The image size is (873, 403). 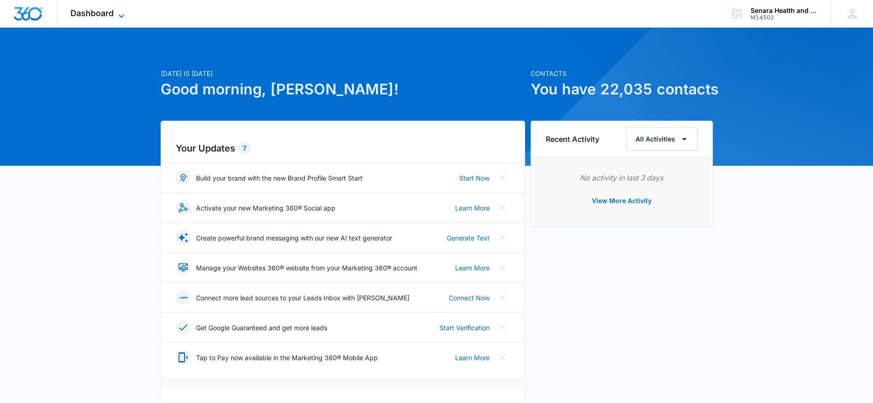 What do you see at coordinates (266, 208) in the screenshot?
I see `p: Activate your new Marketing 360® Social app` at bounding box center [266, 208].